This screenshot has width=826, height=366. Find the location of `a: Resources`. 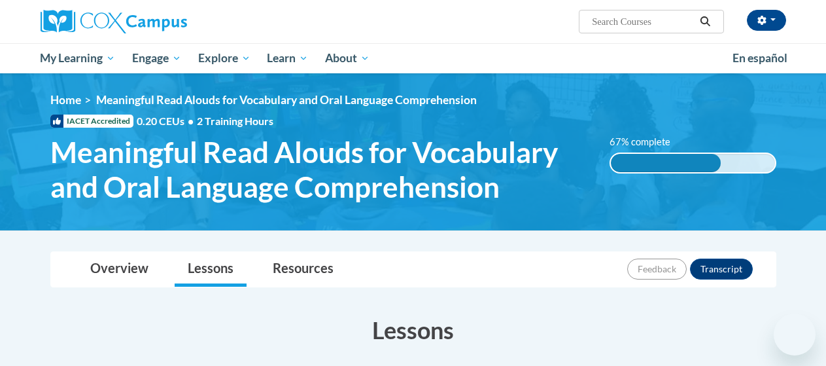

a: Resources is located at coordinates (303, 269).